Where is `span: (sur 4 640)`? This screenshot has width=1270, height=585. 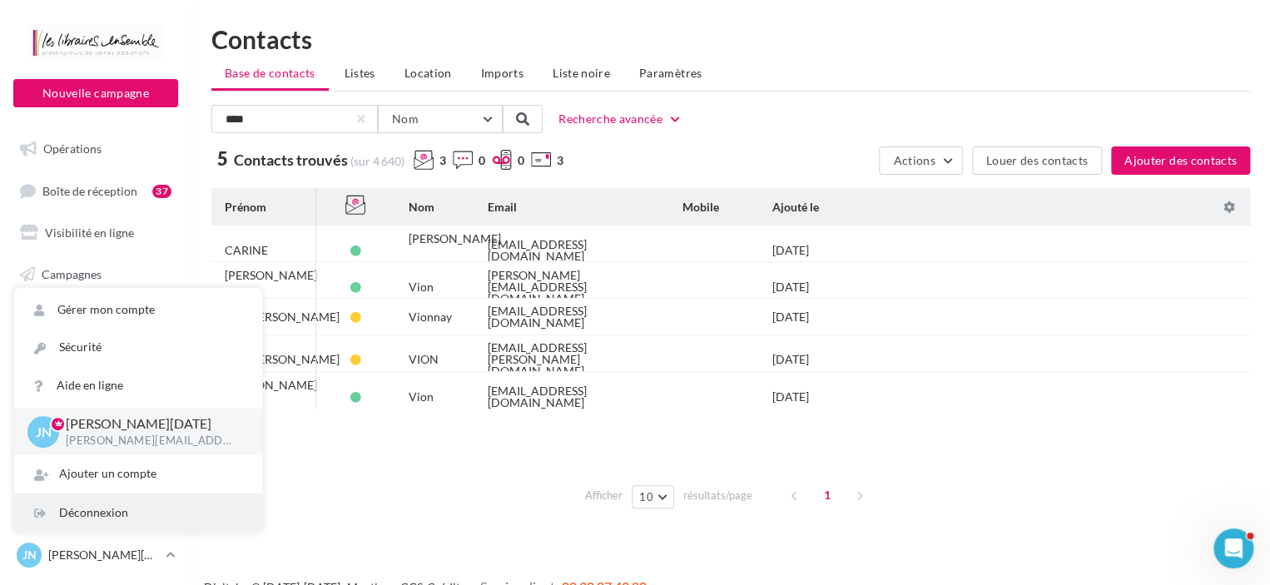
span: (sur 4 640) is located at coordinates (377, 161).